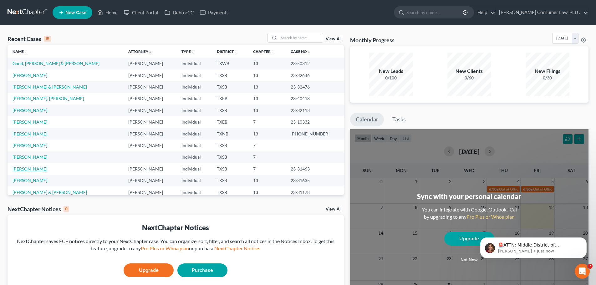 This screenshot has height=285, width=596. Describe the element at coordinates (391, 71) in the screenshot. I see `div: New Leads` at that location.